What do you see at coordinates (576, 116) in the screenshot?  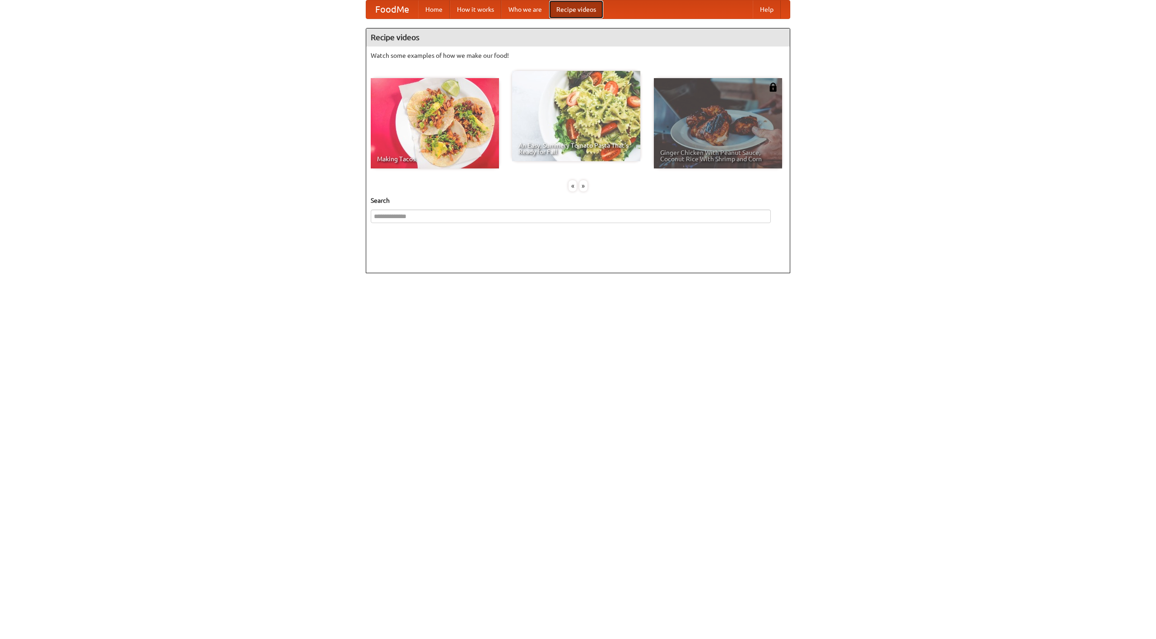 I see `a: An Easy, Summery Tomato Pasta That's Ready for Fall` at bounding box center [576, 116].